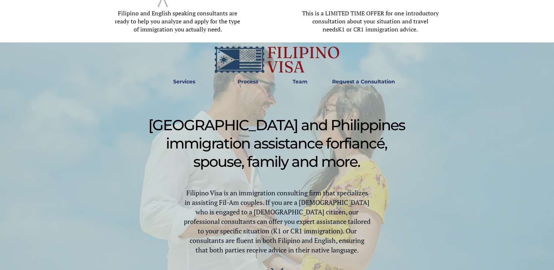 The image size is (554, 270). What do you see at coordinates (248, 82) in the screenshot?
I see `a: Process` at bounding box center [248, 82].